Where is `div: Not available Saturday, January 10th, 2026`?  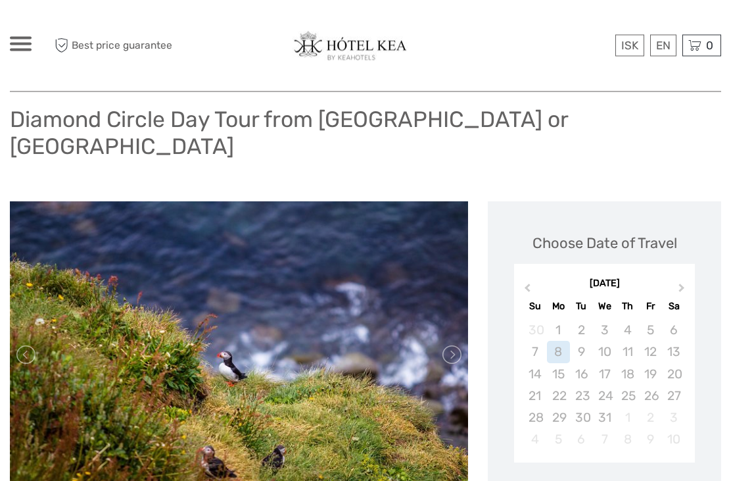 div: Not available Saturday, January 10th, 2026 is located at coordinates (673, 439).